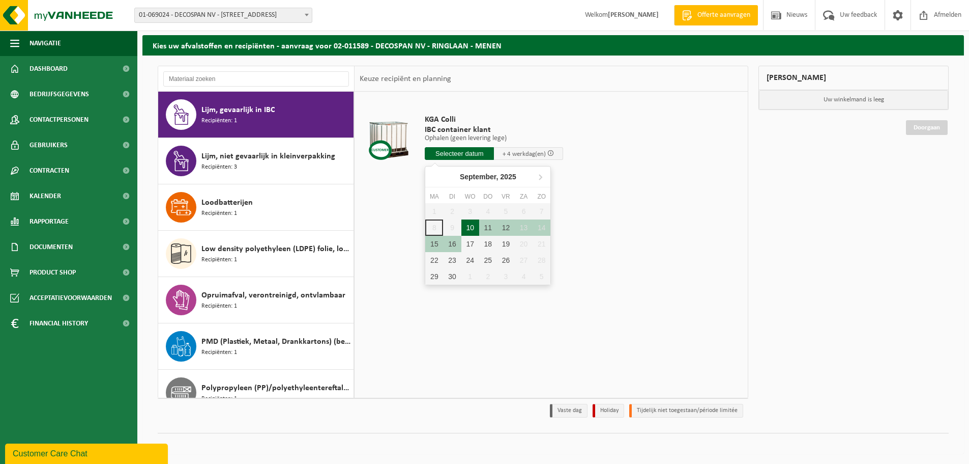 This screenshot has height=464, width=969. What do you see at coordinates (724, 15) in the screenshot?
I see `span: Offerte aanvragen` at bounding box center [724, 15].